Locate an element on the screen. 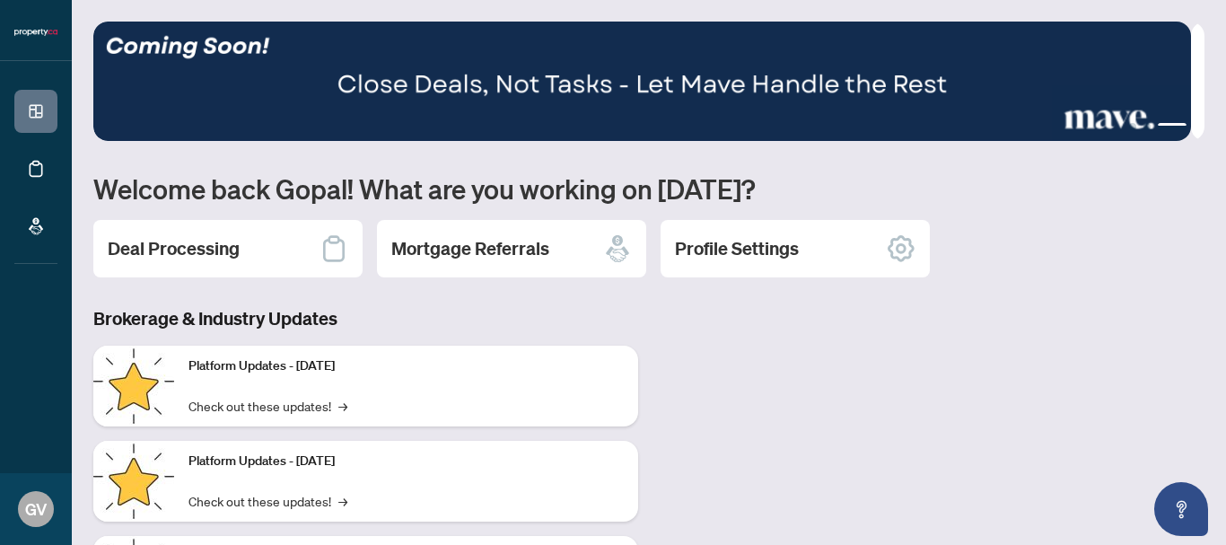 The image size is (1226, 545). h2: Deal Processing is located at coordinates (173, 249).